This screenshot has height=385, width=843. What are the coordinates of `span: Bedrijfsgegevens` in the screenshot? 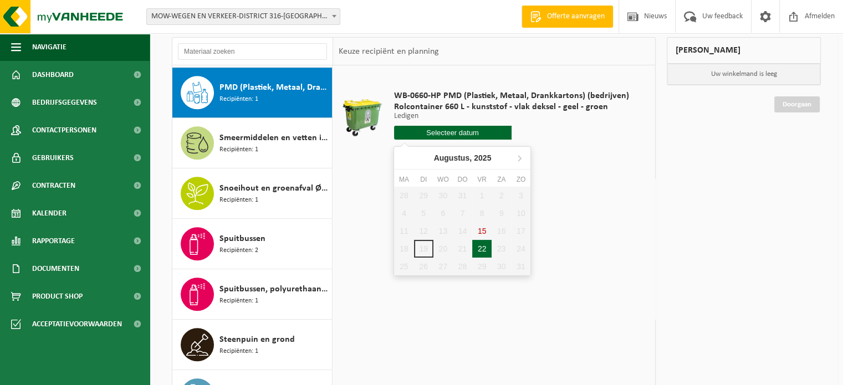 It's located at (64, 103).